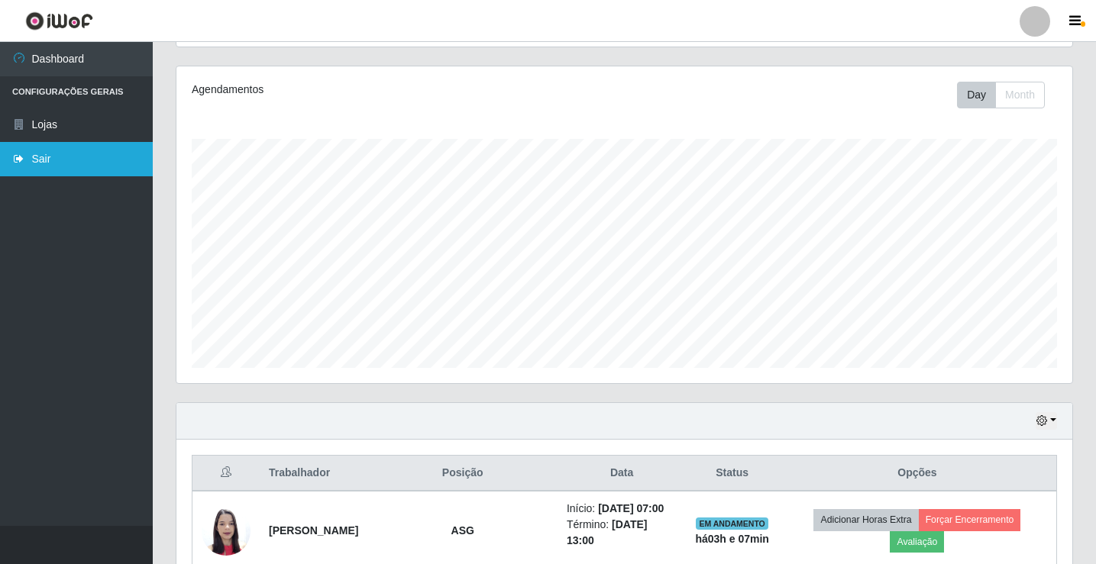 This screenshot has width=1096, height=564. I want to click on strong: ASG, so click(463, 531).